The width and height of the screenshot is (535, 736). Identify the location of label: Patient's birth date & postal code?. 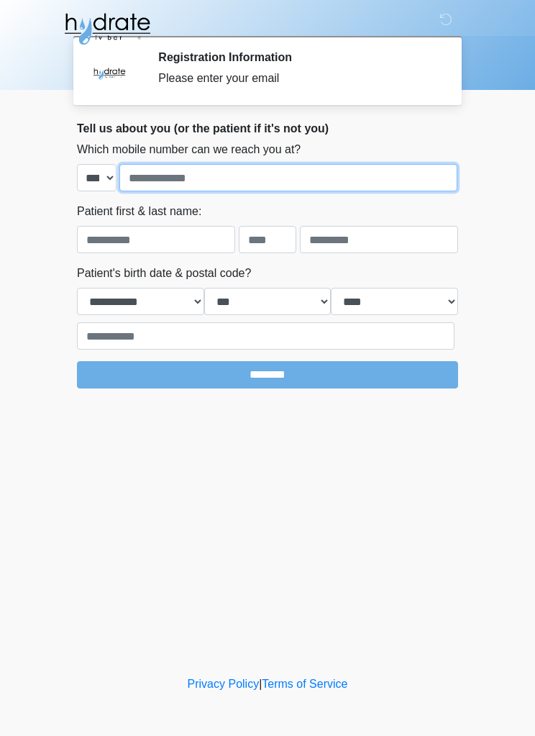
(164, 273).